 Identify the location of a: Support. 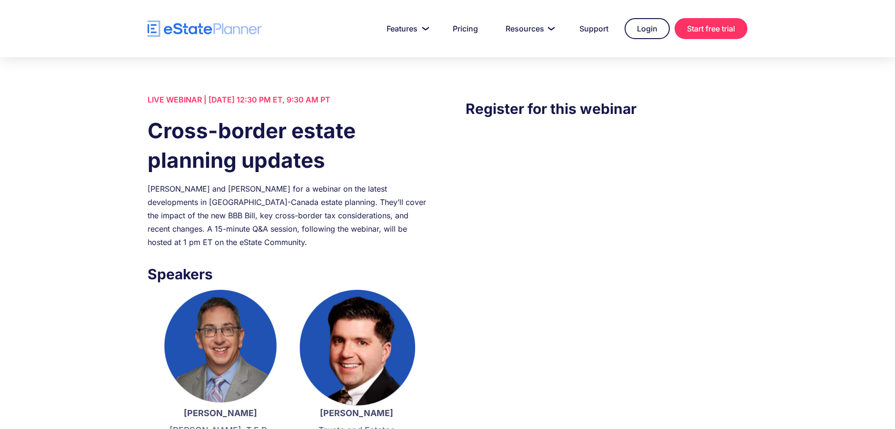
(594, 29).